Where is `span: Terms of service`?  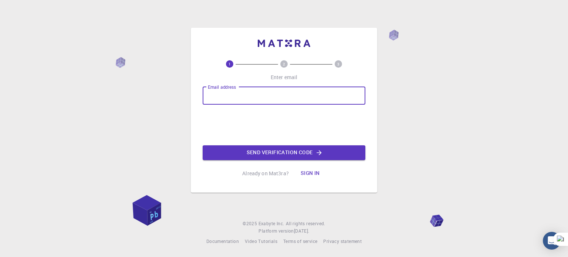
span: Terms of service is located at coordinates (300, 241).